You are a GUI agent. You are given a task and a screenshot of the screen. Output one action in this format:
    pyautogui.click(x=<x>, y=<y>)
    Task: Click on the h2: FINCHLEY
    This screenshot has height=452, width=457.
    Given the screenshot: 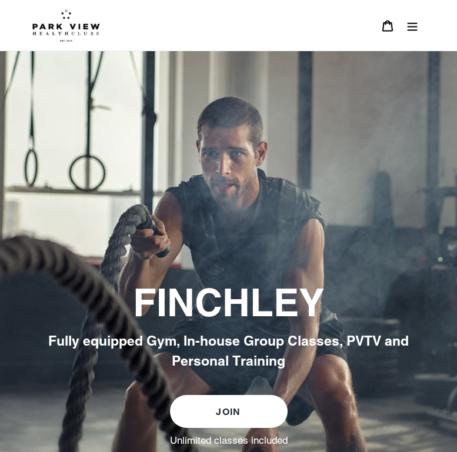 What is the action you would take?
    pyautogui.click(x=228, y=304)
    